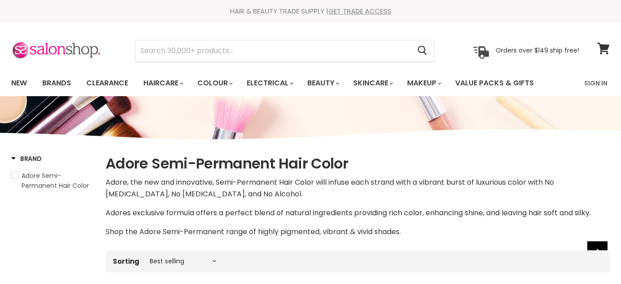 This screenshot has width=621, height=284. I want to click on button: Search, so click(422, 51).